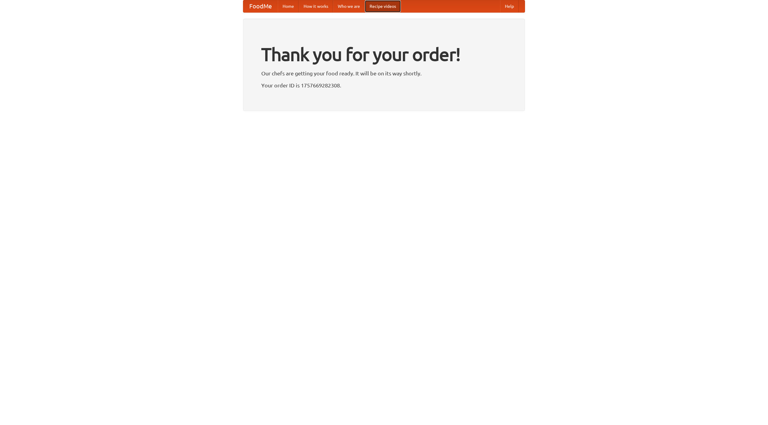  What do you see at coordinates (510, 6) in the screenshot?
I see `a: Help` at bounding box center [510, 6].